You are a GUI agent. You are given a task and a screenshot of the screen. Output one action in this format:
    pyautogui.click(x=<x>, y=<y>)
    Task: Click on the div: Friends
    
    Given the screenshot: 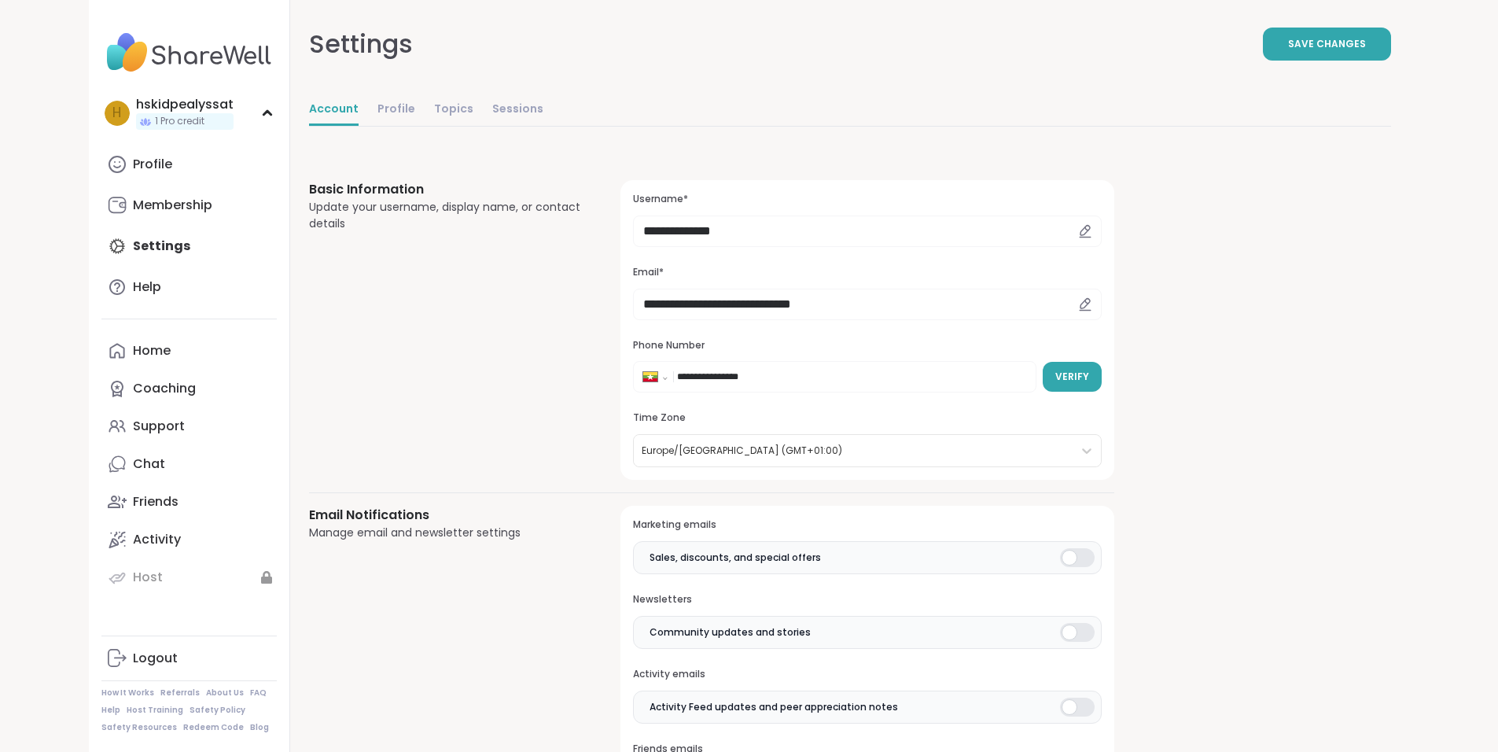 What is the action you would take?
    pyautogui.click(x=156, y=502)
    